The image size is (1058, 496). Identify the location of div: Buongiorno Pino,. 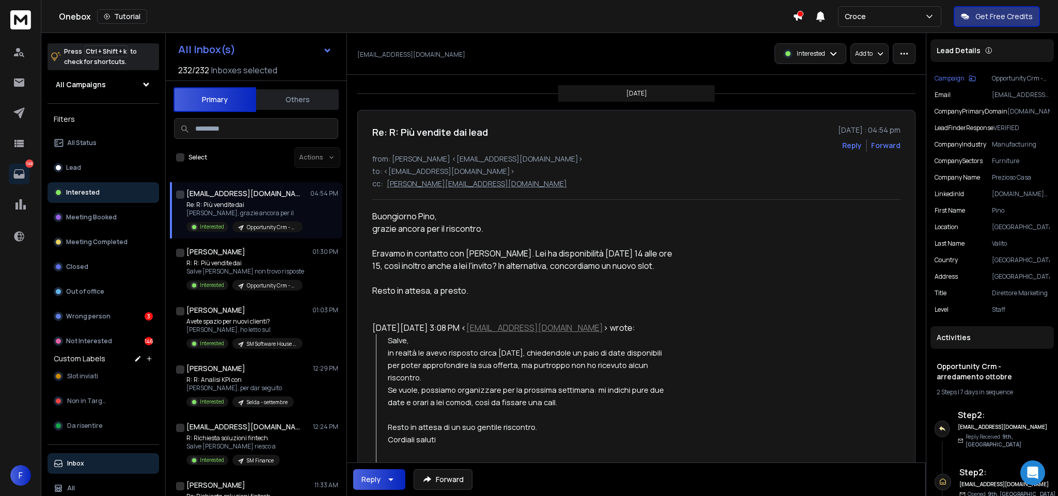
(523, 216).